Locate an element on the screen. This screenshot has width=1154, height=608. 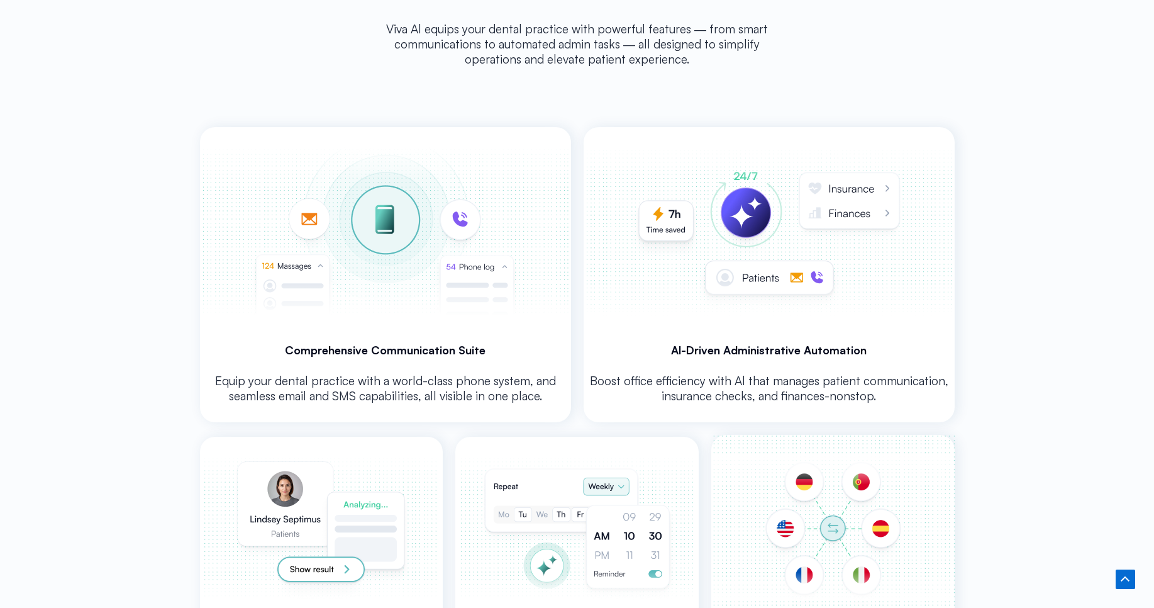
h3: Comprehensive Communication Suite is located at coordinates (386, 350).